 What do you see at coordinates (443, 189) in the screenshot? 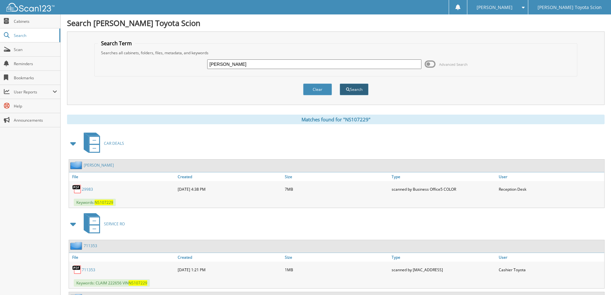
I see `div: scanned by Business Office5 COLOR` at bounding box center [443, 189].